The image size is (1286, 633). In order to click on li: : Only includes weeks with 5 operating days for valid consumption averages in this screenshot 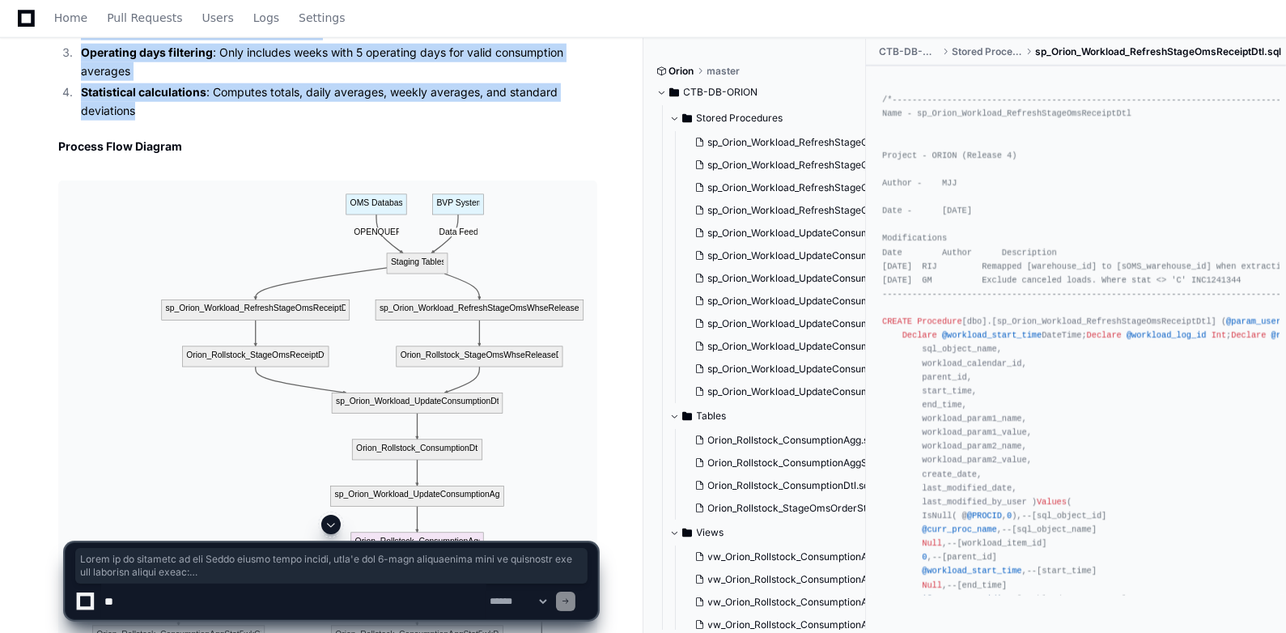, I will do `click(337, 62)`.